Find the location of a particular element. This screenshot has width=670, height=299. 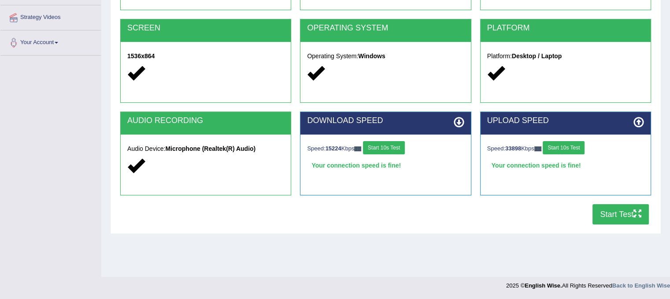

h2: AUDIO RECORDING is located at coordinates (206, 121).